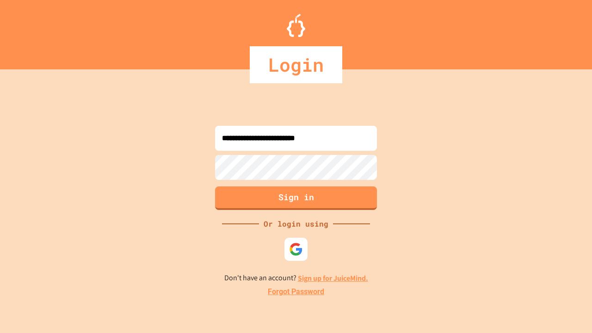 The width and height of the screenshot is (592, 333). I want to click on button: Sign in, so click(296, 198).